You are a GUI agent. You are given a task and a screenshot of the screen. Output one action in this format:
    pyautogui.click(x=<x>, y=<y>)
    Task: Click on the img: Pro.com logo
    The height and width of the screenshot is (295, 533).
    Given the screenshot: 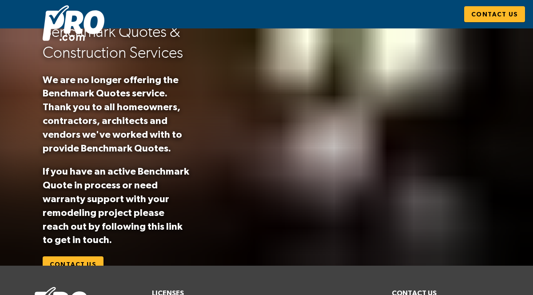 What is the action you would take?
    pyautogui.click(x=73, y=23)
    